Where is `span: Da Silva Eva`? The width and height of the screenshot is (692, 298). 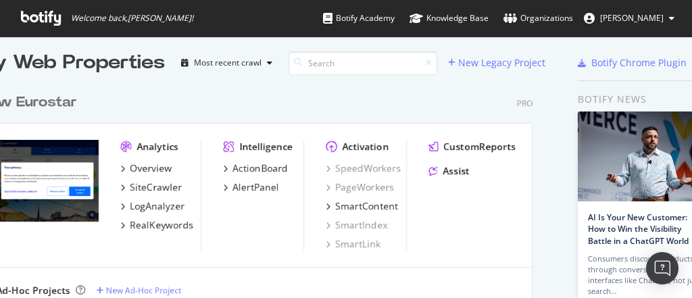 span: Da Silva Eva is located at coordinates (632, 18).